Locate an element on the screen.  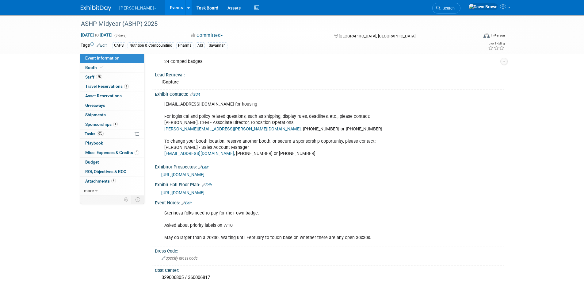
div: Lead Retrieval: is located at coordinates (329, 74).